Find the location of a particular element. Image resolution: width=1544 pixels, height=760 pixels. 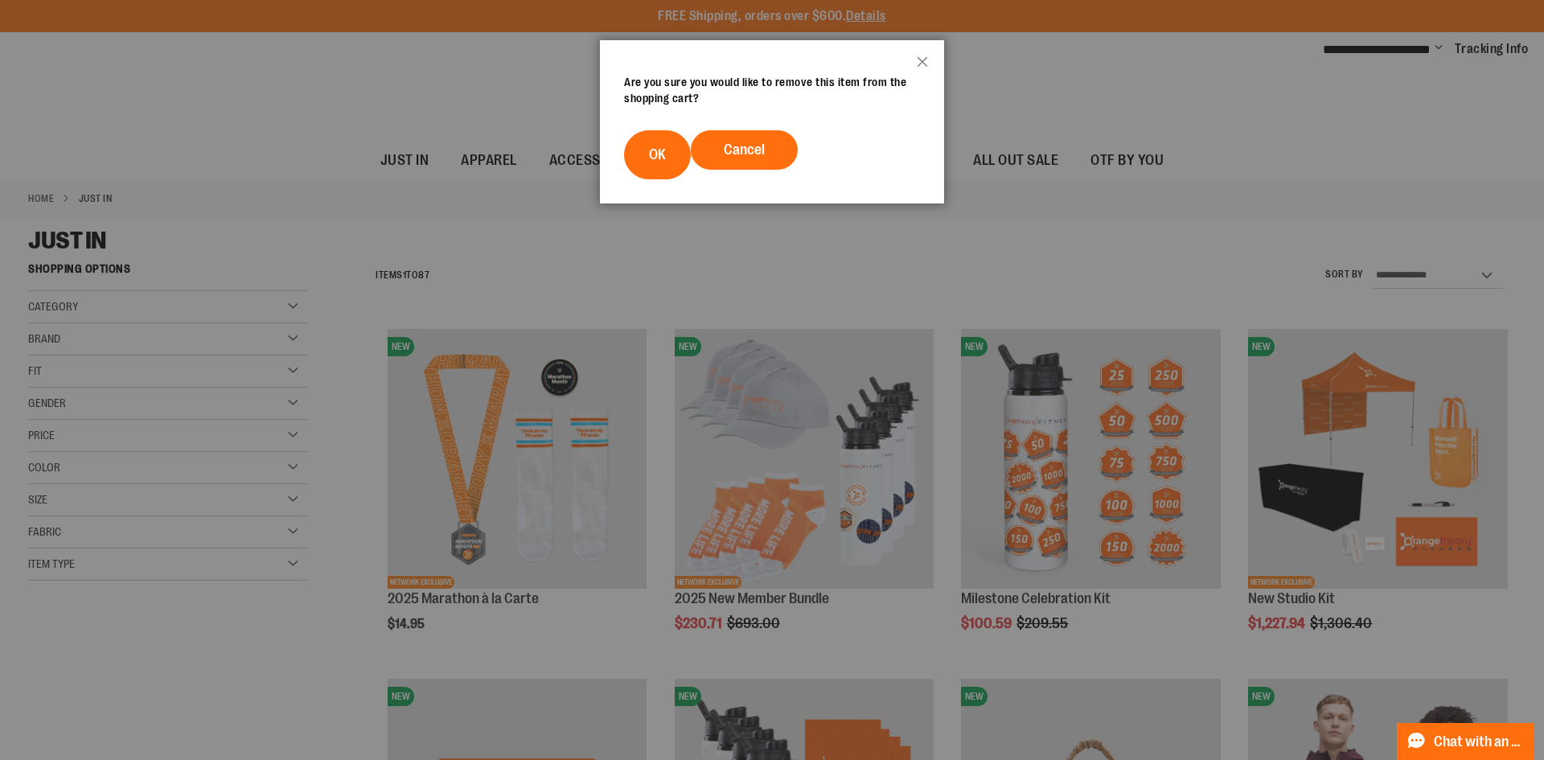

button: OK is located at coordinates (657, 154).